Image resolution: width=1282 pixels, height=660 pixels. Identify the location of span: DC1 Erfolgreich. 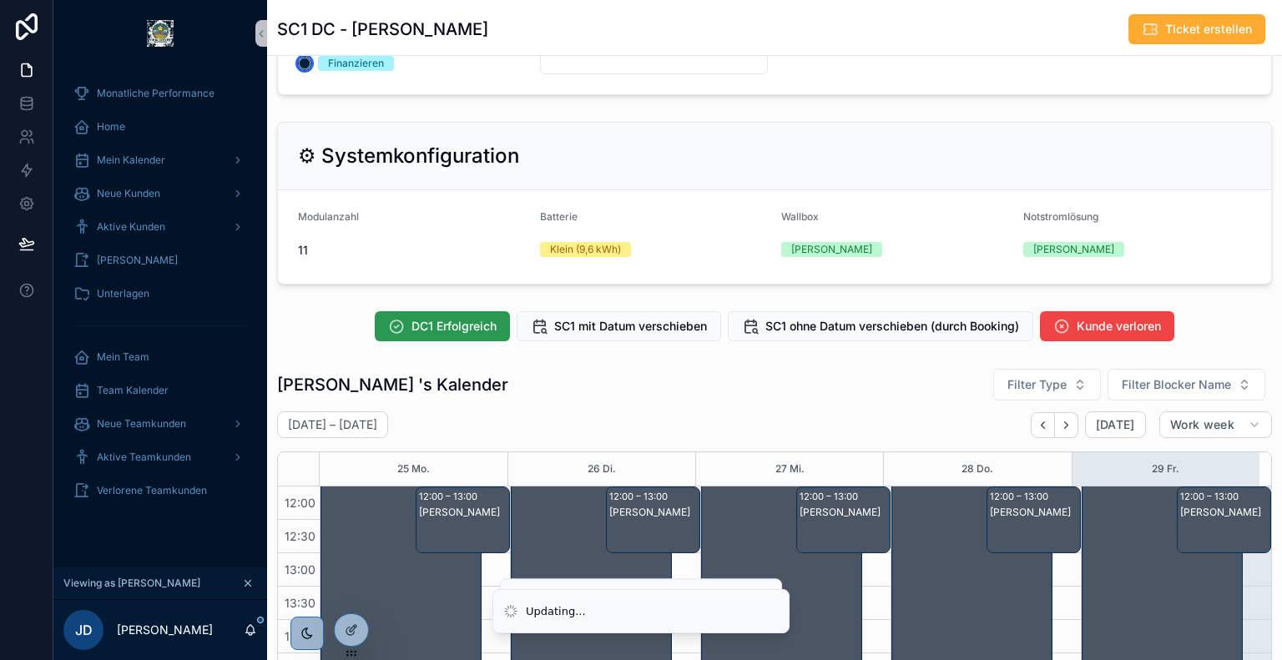
(454, 326).